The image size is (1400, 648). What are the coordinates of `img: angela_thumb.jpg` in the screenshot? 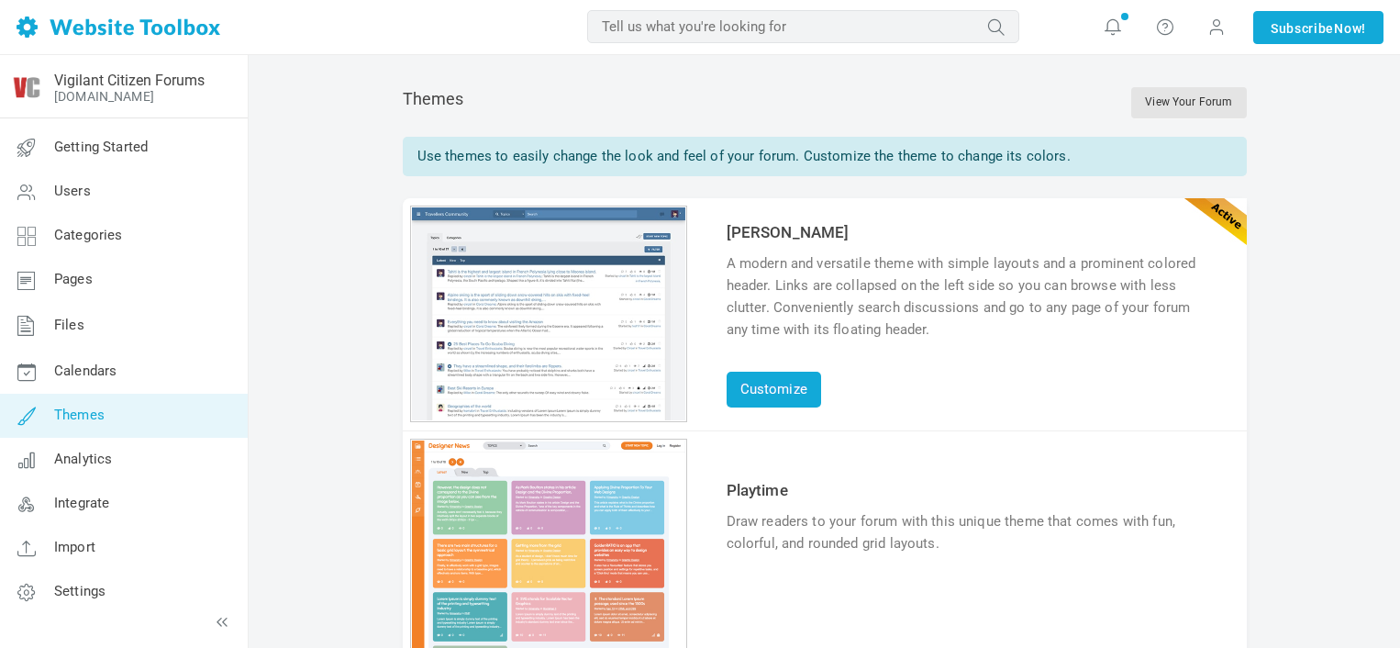 It's located at (549, 314).